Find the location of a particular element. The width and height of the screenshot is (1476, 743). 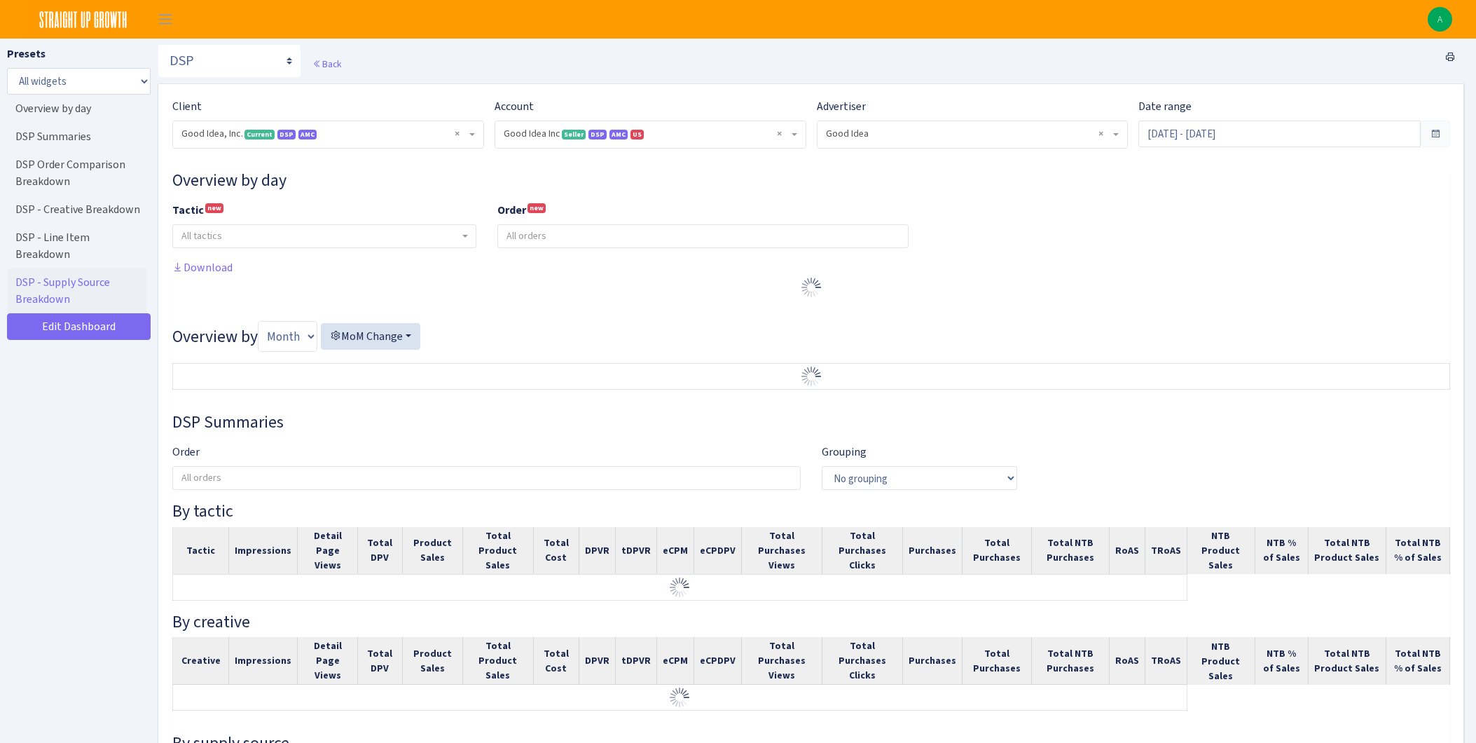

label: Presets is located at coordinates (26, 54).